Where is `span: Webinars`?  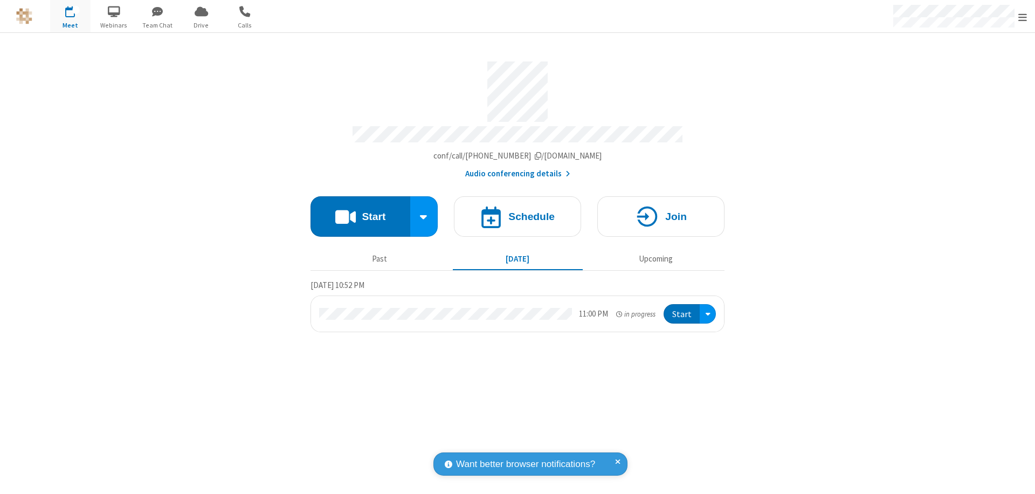
span: Webinars is located at coordinates (114, 25).